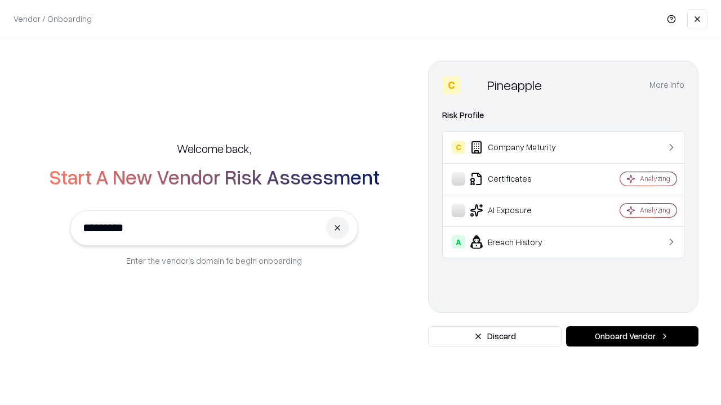 The height and width of the screenshot is (405, 721). I want to click on div: Company Maturity, so click(518, 147).